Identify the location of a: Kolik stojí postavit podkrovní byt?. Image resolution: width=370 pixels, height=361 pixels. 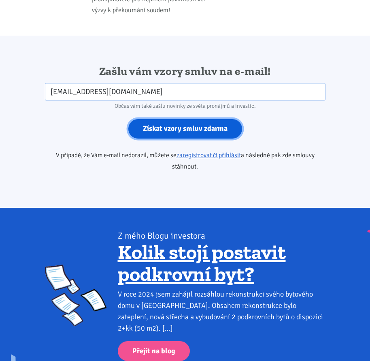
(202, 263).